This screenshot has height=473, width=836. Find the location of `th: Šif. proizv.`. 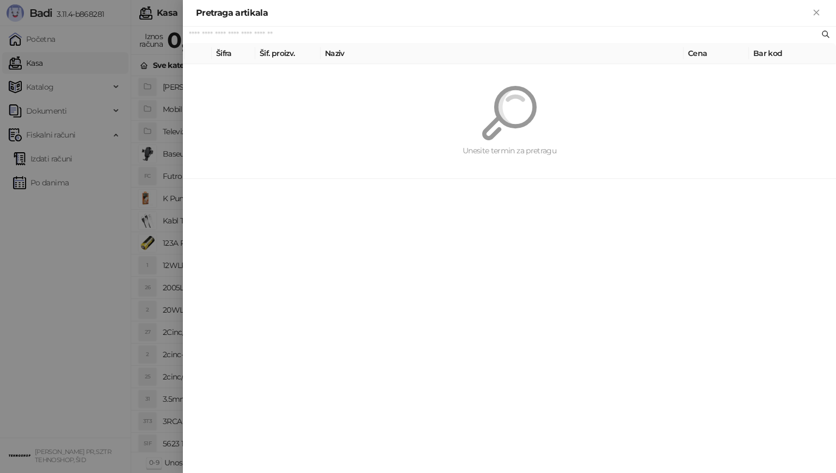

th: Šif. proizv. is located at coordinates (288, 53).